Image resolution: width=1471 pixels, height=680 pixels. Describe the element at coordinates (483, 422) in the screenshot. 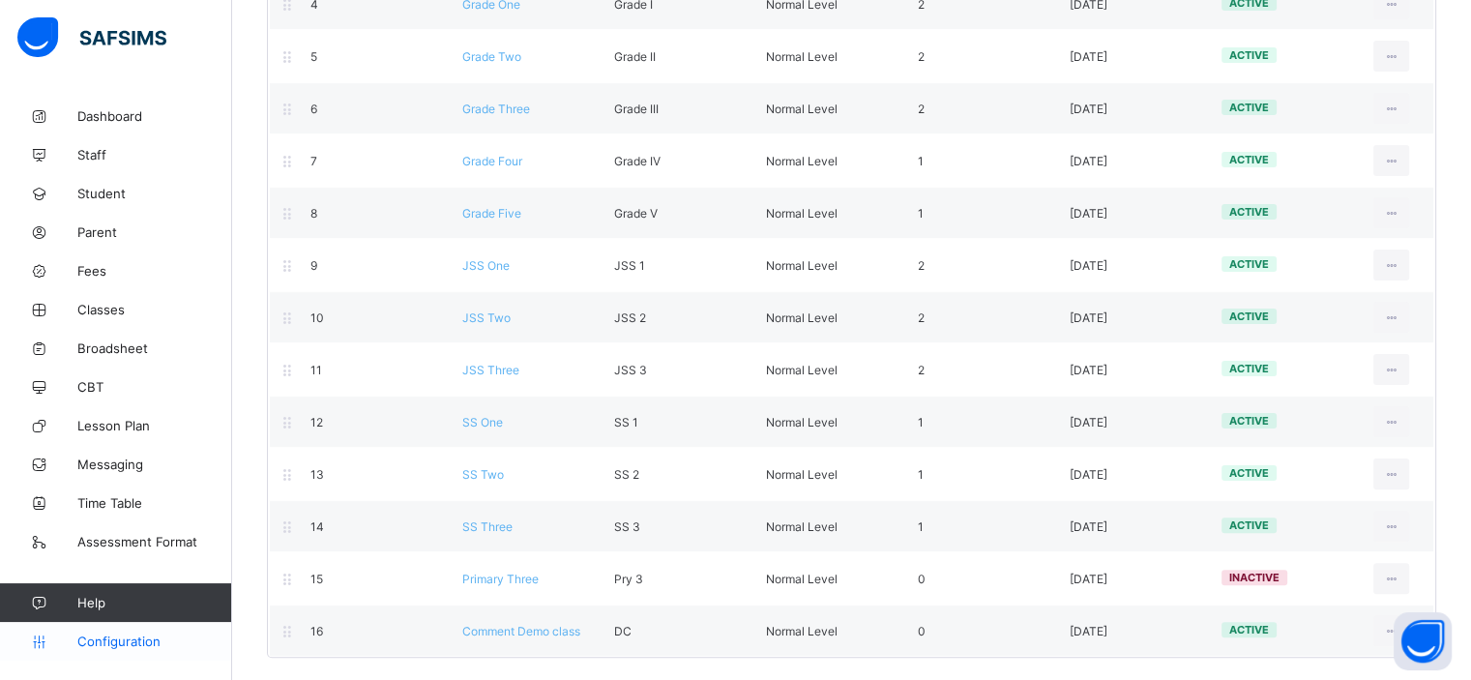

I see `span: SS One` at that location.